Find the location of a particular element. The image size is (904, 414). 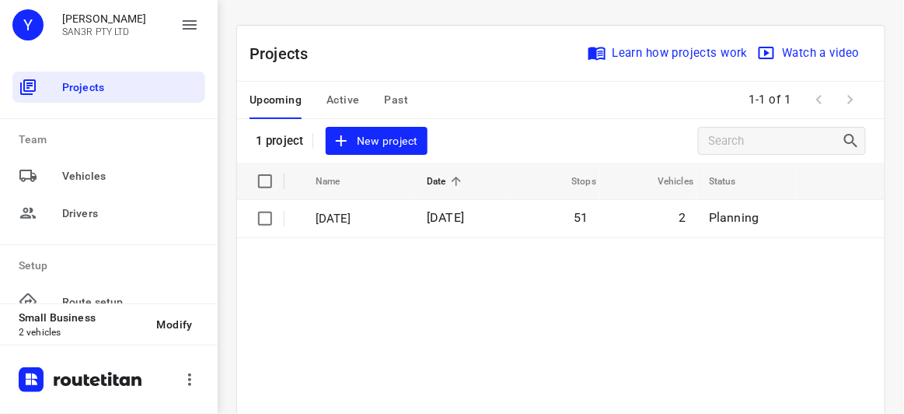

p: Projects is located at coordinates (285, 54).